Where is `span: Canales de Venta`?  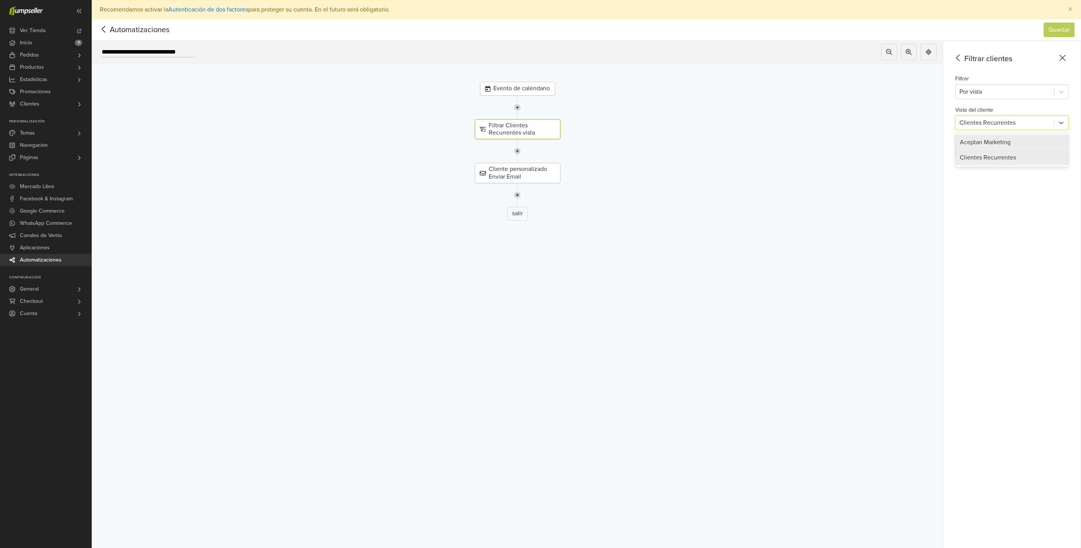 span: Canales de Venta is located at coordinates (41, 236).